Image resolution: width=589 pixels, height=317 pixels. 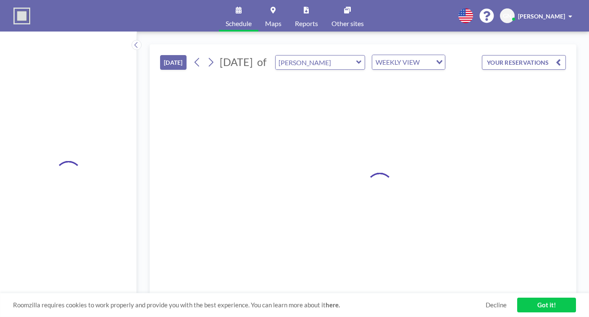 What do you see at coordinates (496, 304) in the screenshot?
I see `a: Decline` at bounding box center [496, 304].